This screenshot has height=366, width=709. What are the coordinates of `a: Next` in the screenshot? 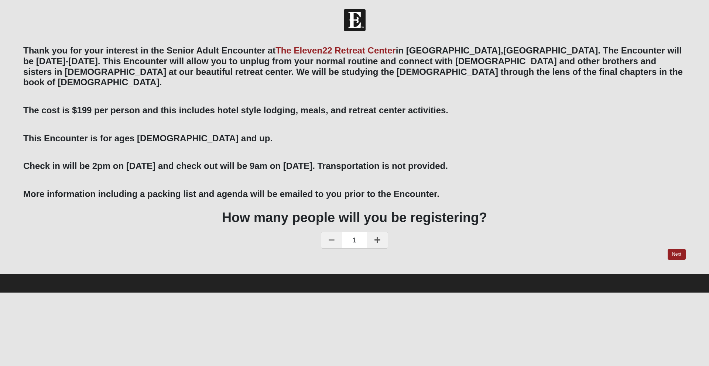 It's located at (677, 254).